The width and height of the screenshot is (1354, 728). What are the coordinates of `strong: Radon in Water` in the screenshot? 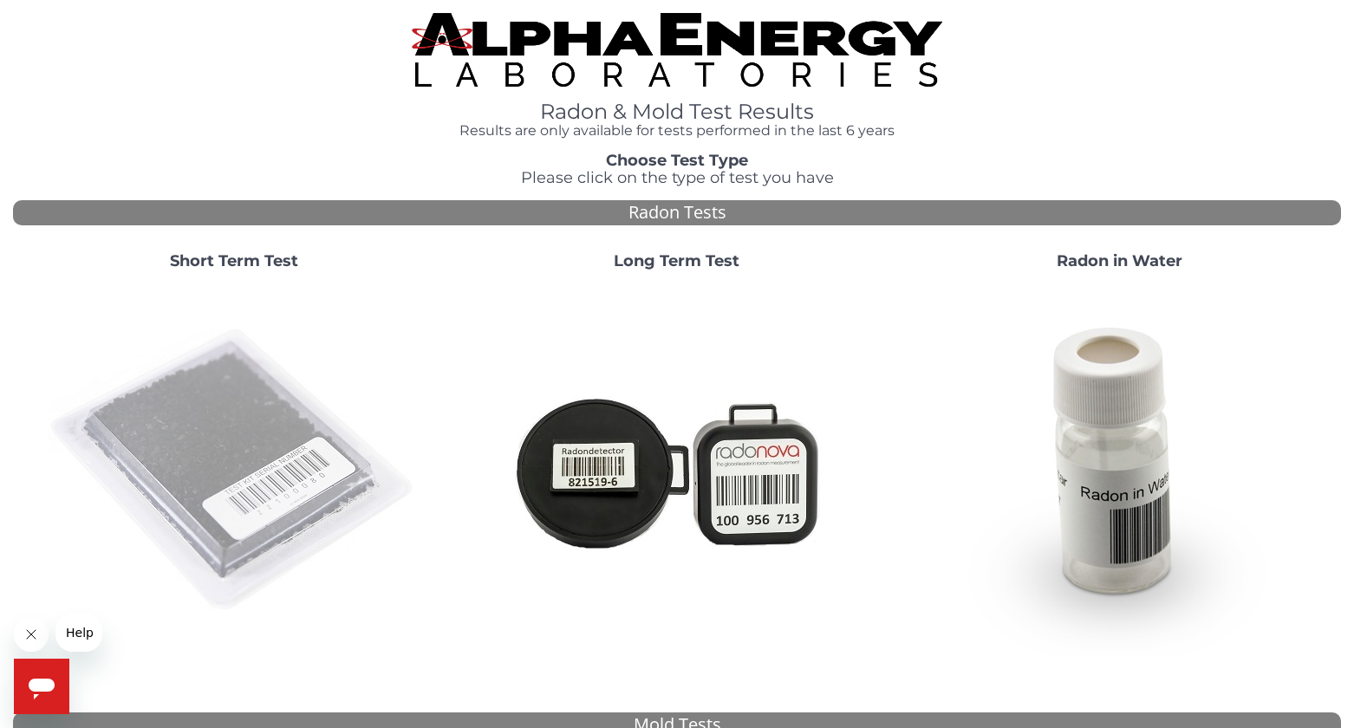 It's located at (1119, 261).